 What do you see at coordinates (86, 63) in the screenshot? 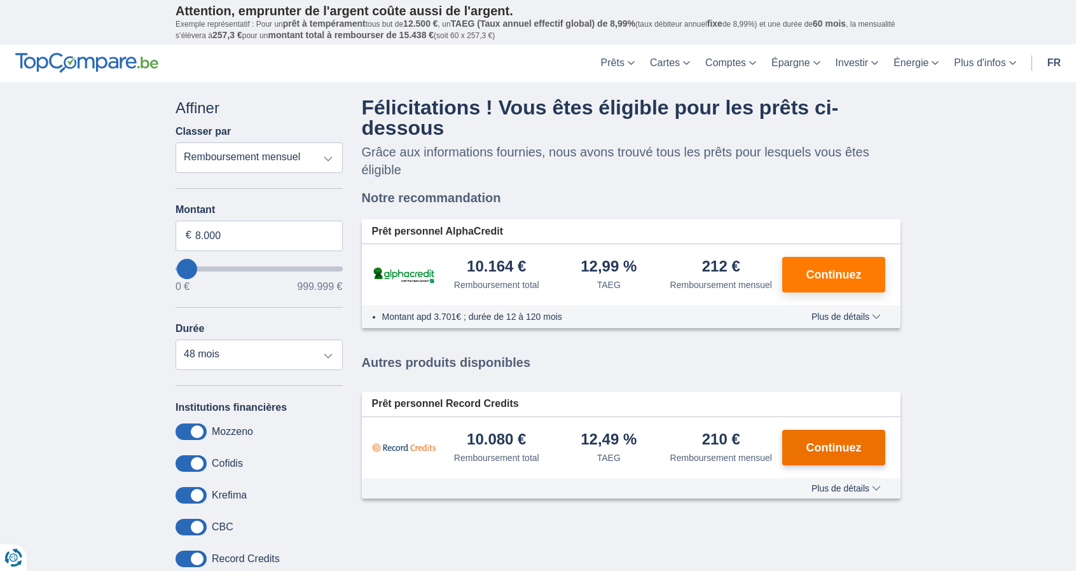
I see `img: TopCompare` at bounding box center [86, 63].